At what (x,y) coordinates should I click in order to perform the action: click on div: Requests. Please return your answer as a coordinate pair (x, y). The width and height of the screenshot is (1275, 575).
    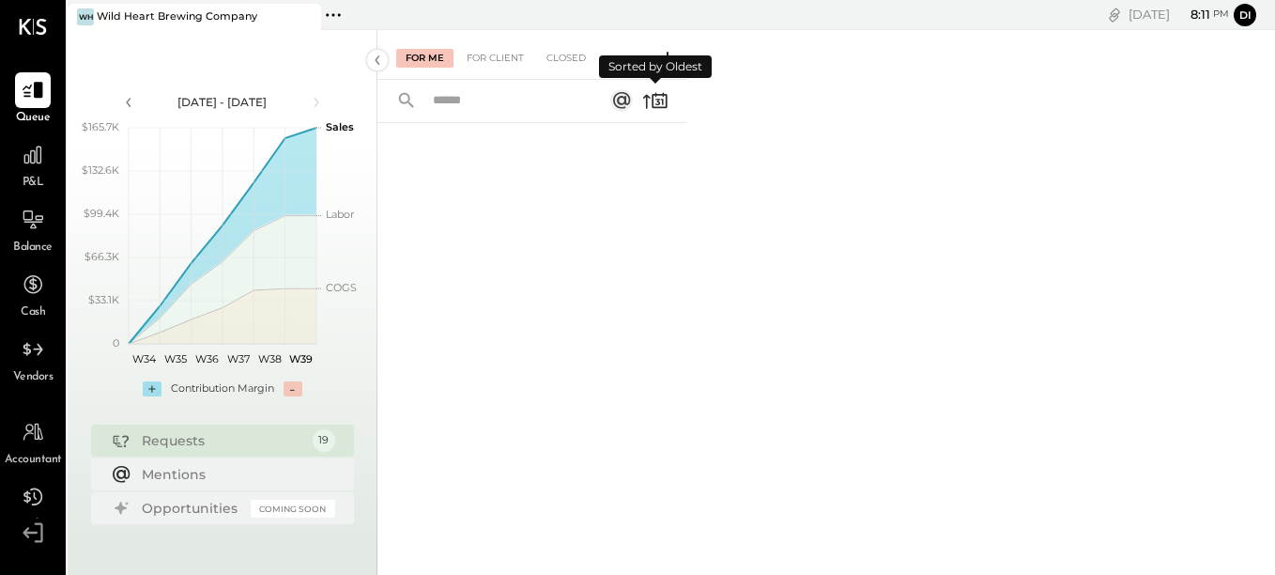
    Looking at the image, I should click on (222, 440).